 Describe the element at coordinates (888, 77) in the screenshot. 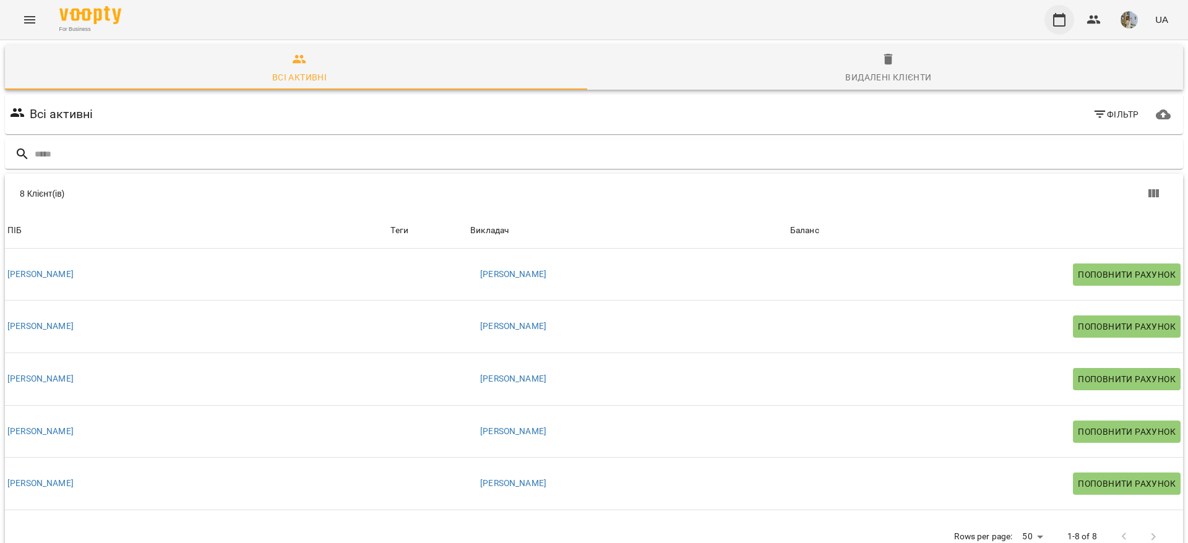

I see `div: Видалені клієнти` at that location.